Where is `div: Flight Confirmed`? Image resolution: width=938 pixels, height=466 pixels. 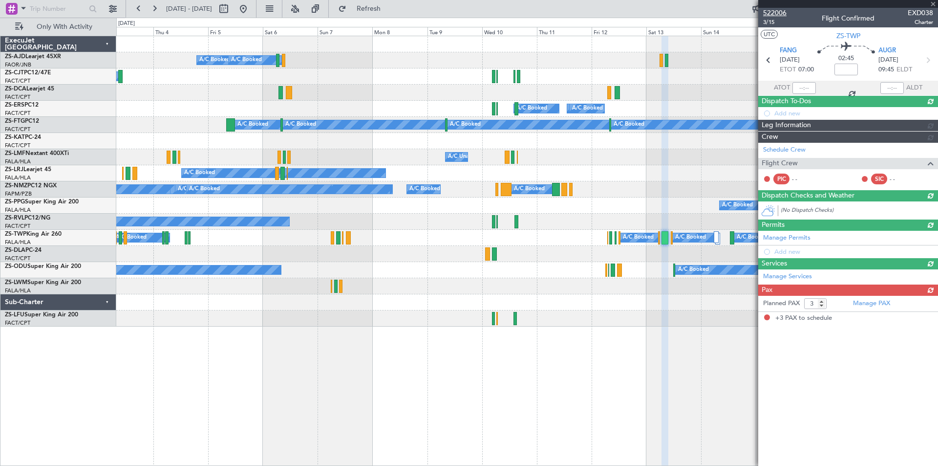 div: Flight Confirmed is located at coordinates (848, 18).